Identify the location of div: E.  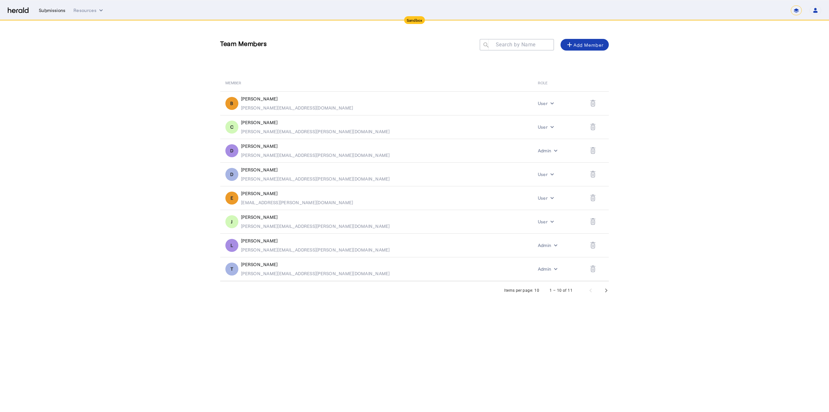
(232, 198).